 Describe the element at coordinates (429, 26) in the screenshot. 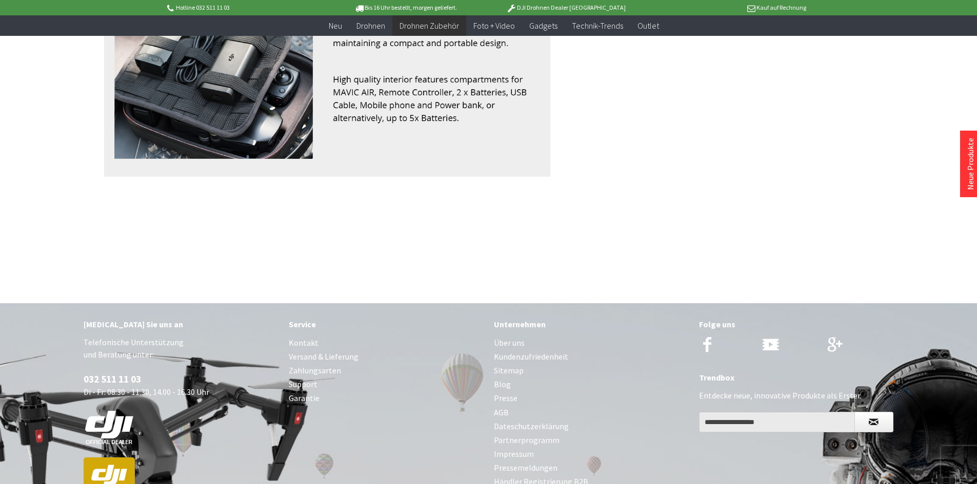

I see `span: Drohnen Zubehör` at that location.